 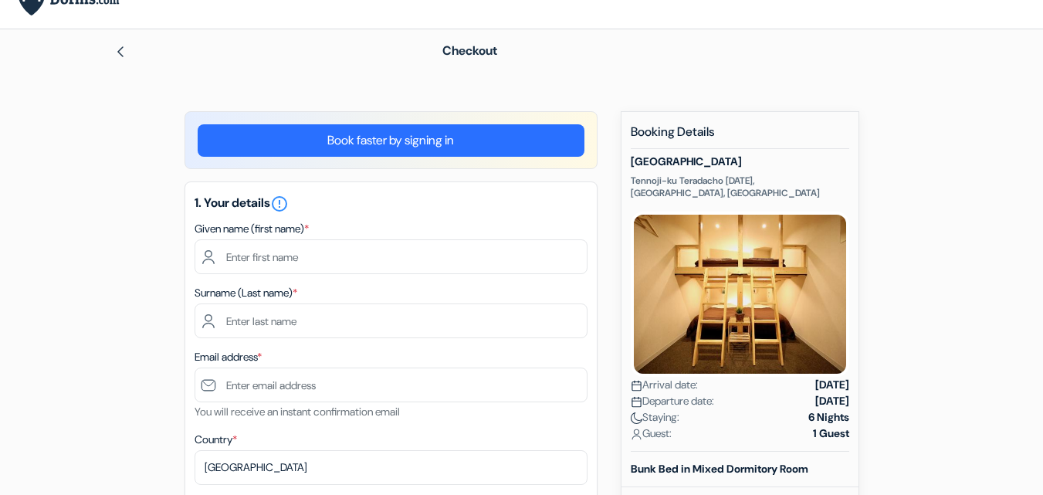 I want to click on img: user_icon.svg, so click(x=636, y=434).